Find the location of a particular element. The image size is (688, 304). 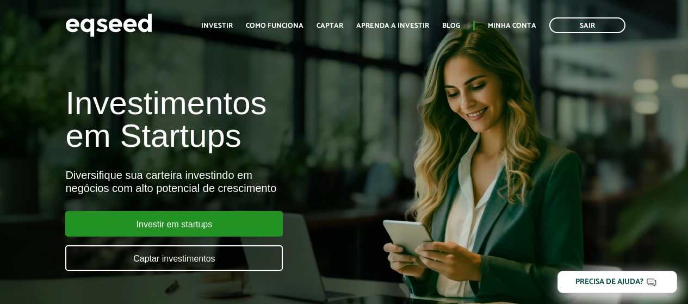

a: Como funciona is located at coordinates (275, 26).